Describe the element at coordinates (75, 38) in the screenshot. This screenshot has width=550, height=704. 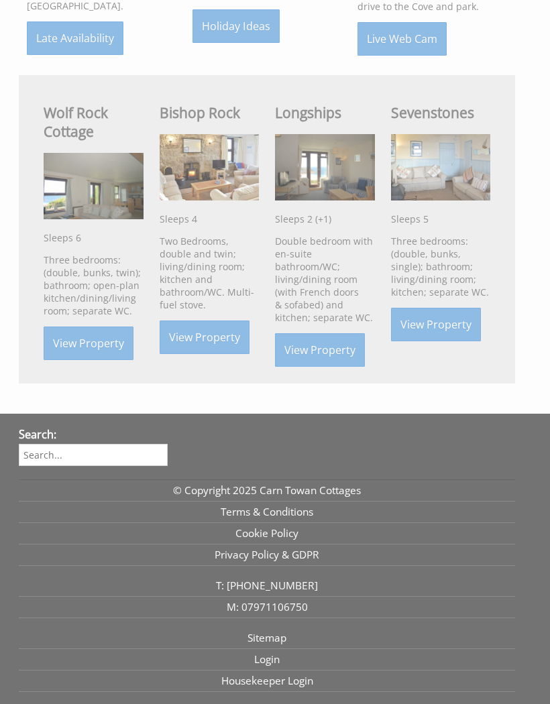
I see `a: Late Availability` at that location.